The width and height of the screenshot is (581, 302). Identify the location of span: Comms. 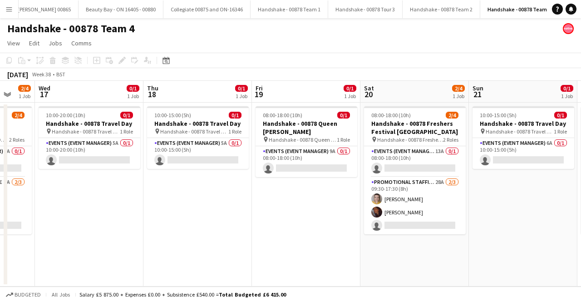
(81, 43).